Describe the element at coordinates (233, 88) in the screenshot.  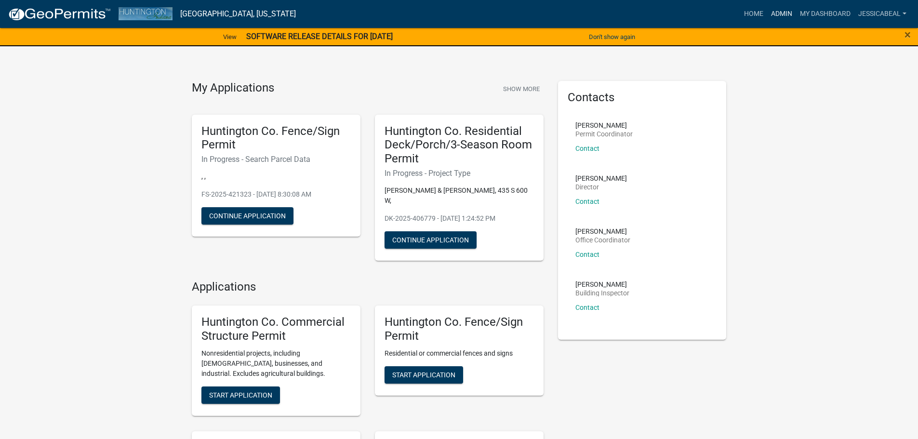
I see `h4: My Applications` at that location.